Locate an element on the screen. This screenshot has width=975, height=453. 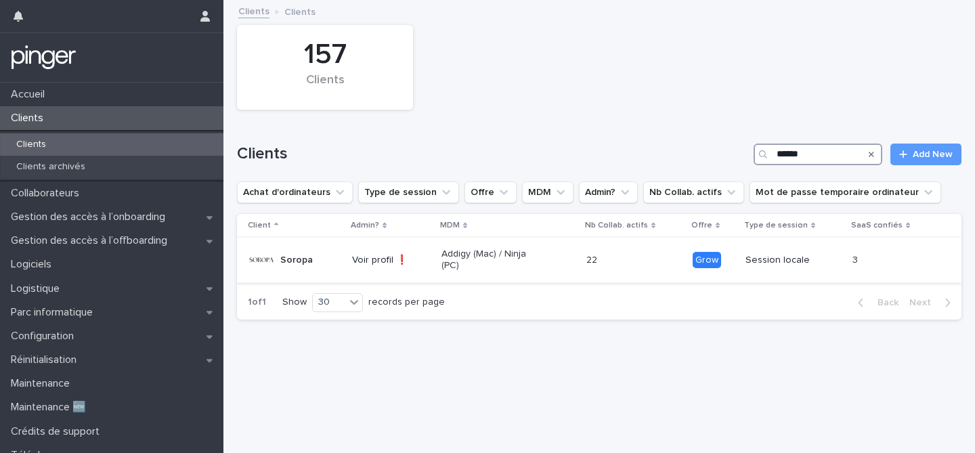
p: 1 of 1 is located at coordinates (257, 302).